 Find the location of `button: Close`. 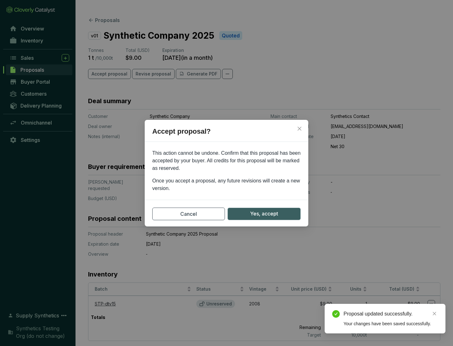

button: Close is located at coordinates (299, 129).